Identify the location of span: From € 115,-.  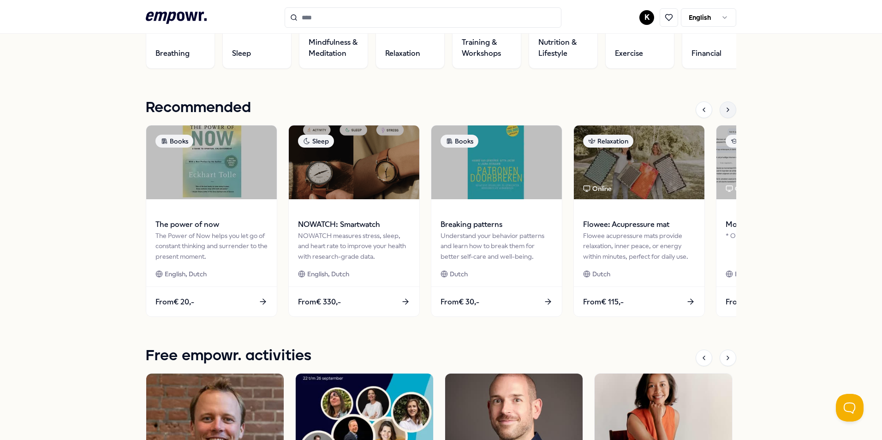
(603, 302).